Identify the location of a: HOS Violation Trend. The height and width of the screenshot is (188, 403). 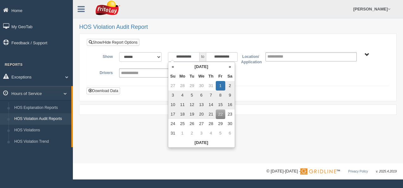
(41, 142).